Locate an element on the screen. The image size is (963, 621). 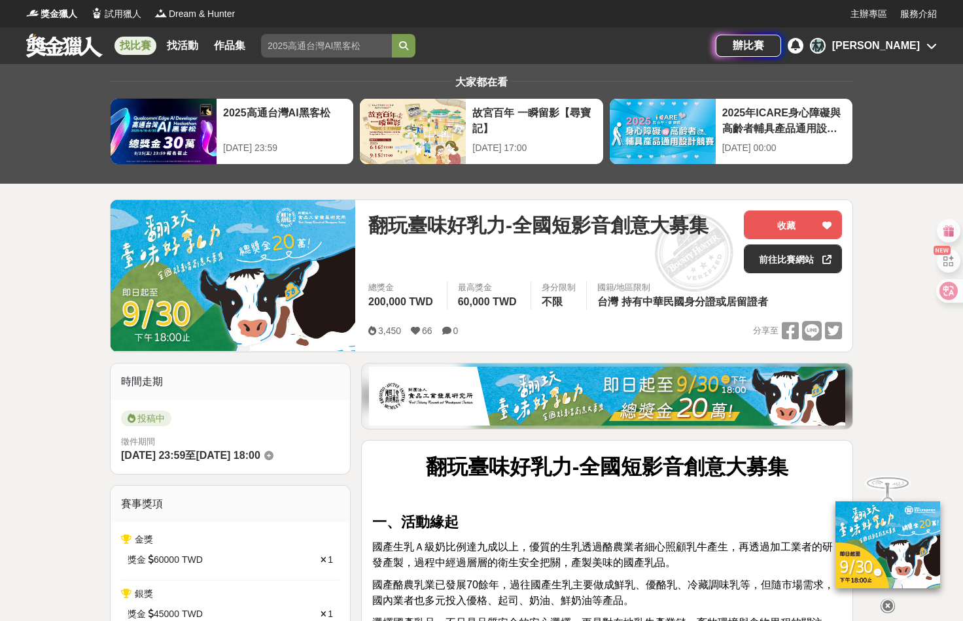
span: 66 is located at coordinates (427, 331).